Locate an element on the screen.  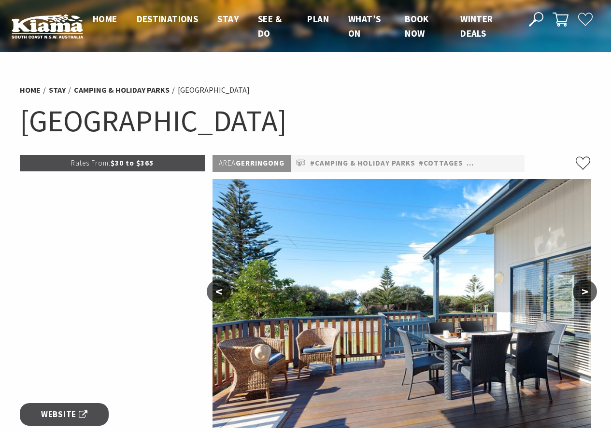
a: Website is located at coordinates (64, 414).